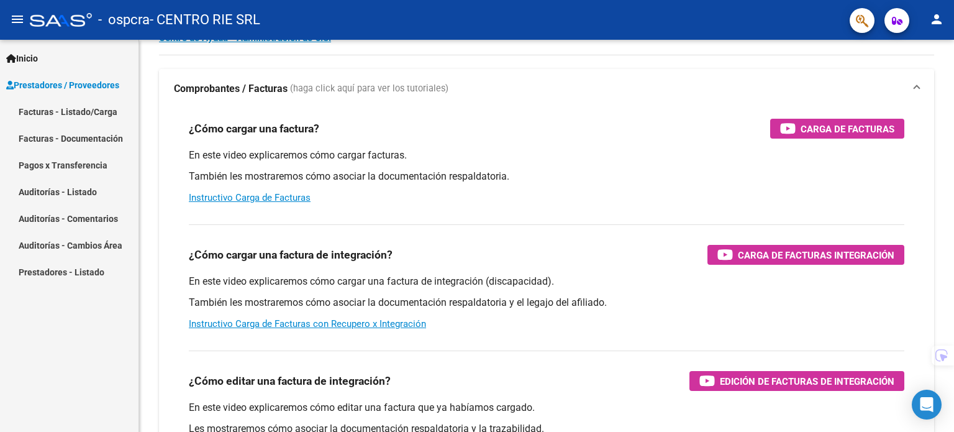  I want to click on p: En este video explicaremos cómo editar una factura que ya habíamos cargado., so click(547, 407).